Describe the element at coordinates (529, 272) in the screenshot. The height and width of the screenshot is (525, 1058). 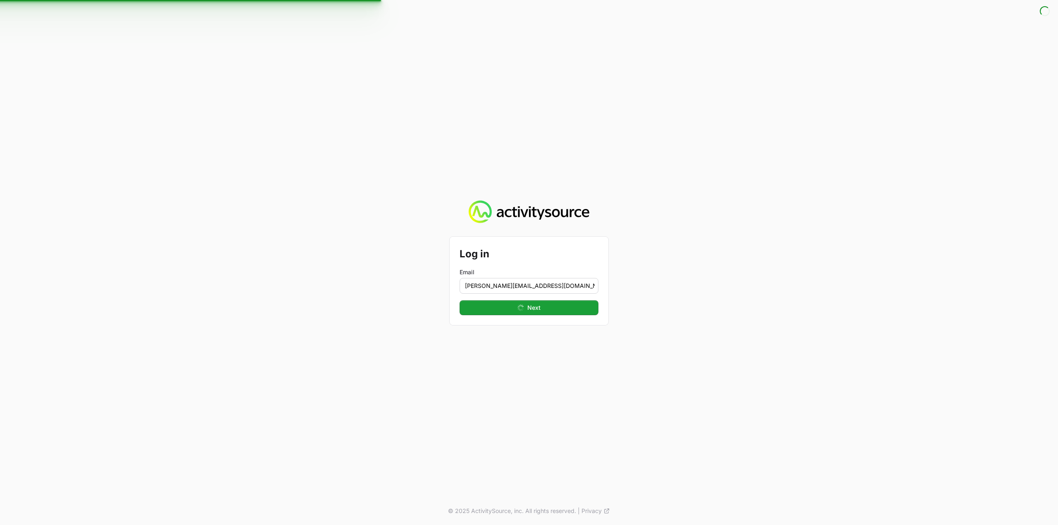
I see `label: Email` at that location.